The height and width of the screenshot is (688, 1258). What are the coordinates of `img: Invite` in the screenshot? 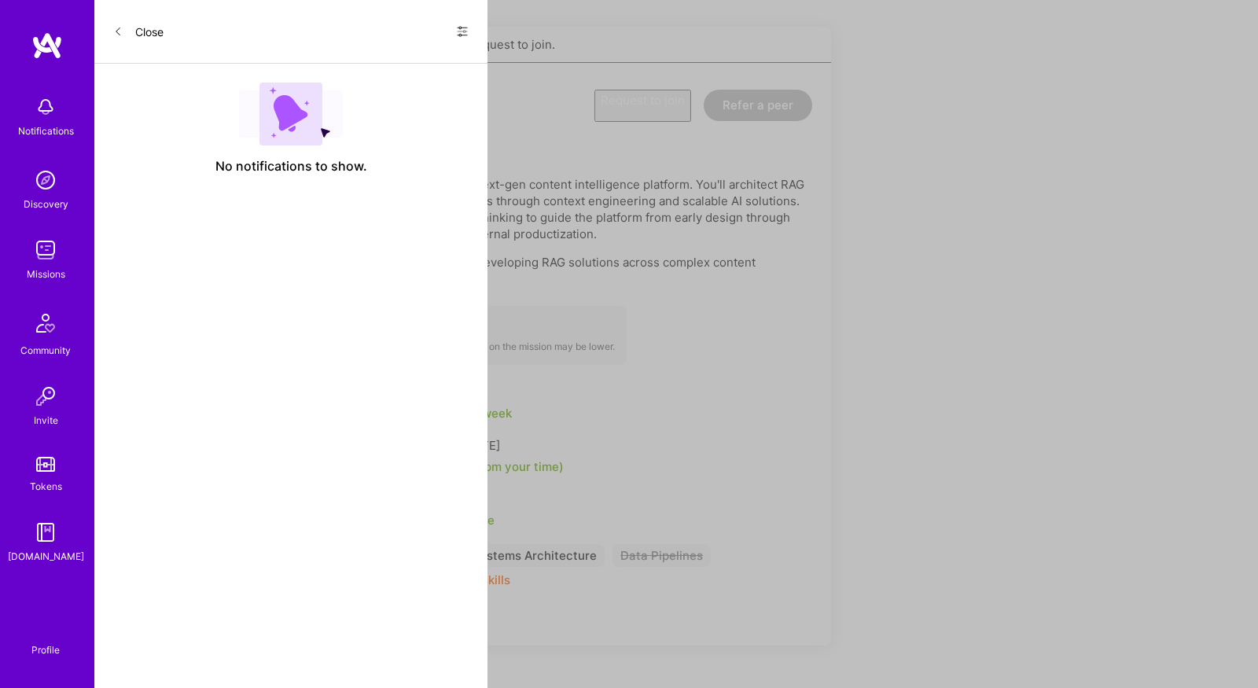 It's located at (46, 396).